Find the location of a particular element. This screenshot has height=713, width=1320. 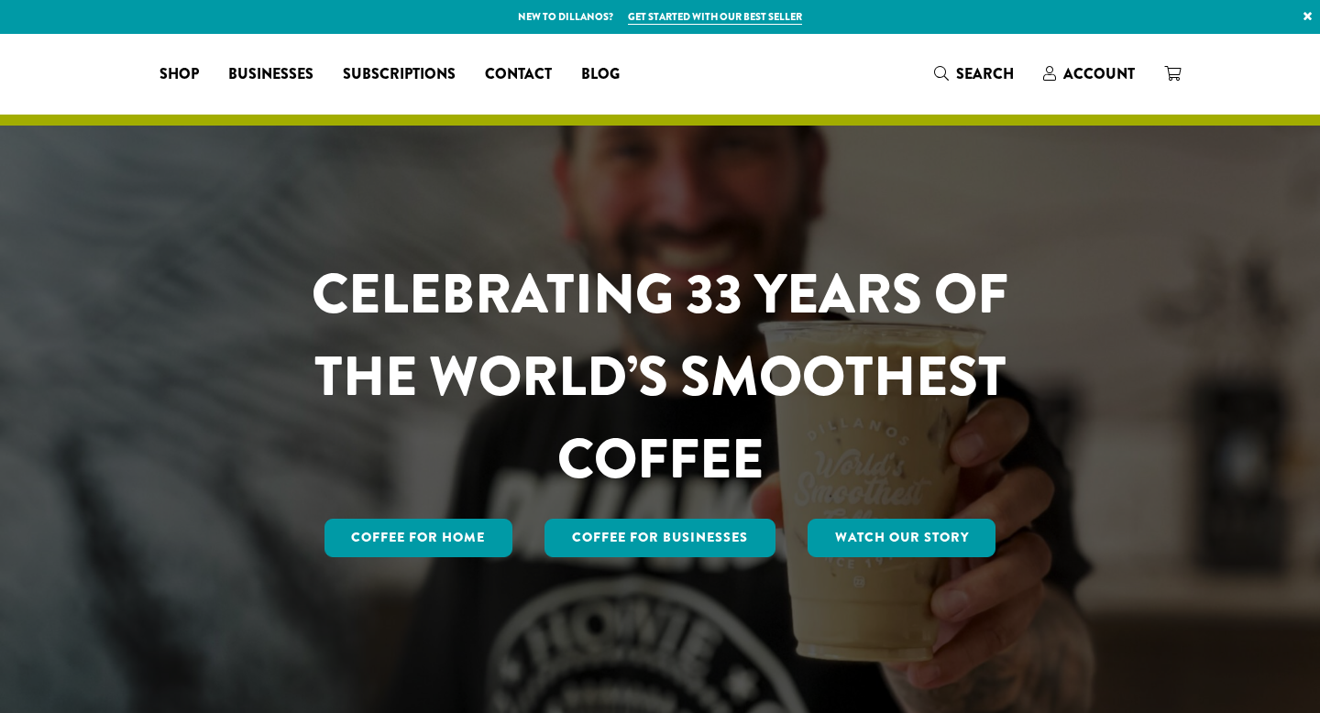

span: Account is located at coordinates (1099, 73).